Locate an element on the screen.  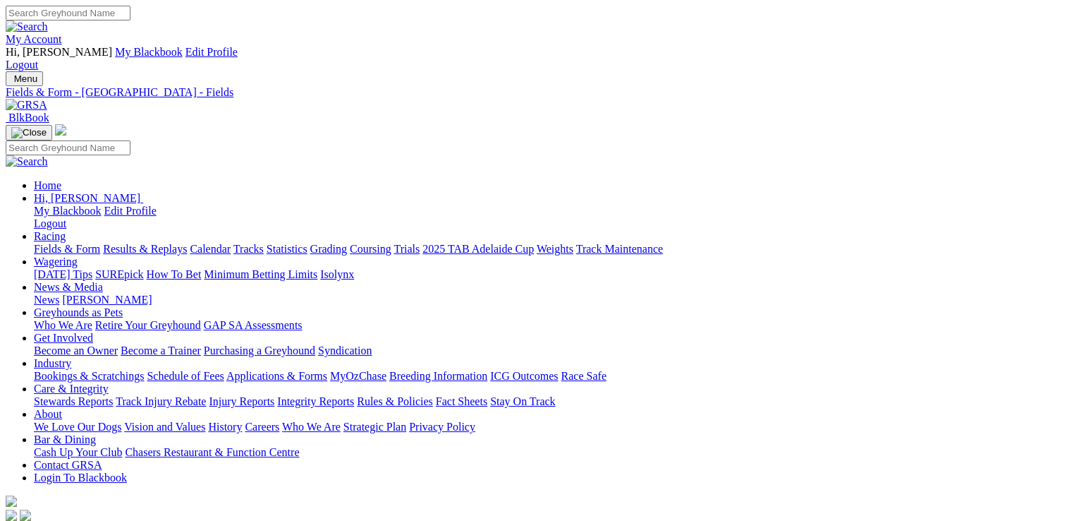
a: SUREpick is located at coordinates (119, 274).